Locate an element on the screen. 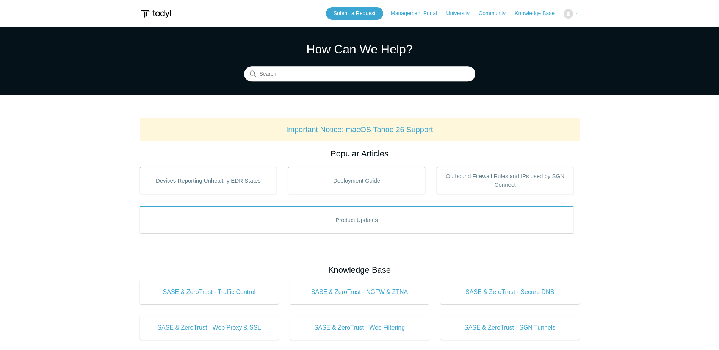  span: SASE & ZeroTrust - NGFW & ZTNA is located at coordinates (359, 292).